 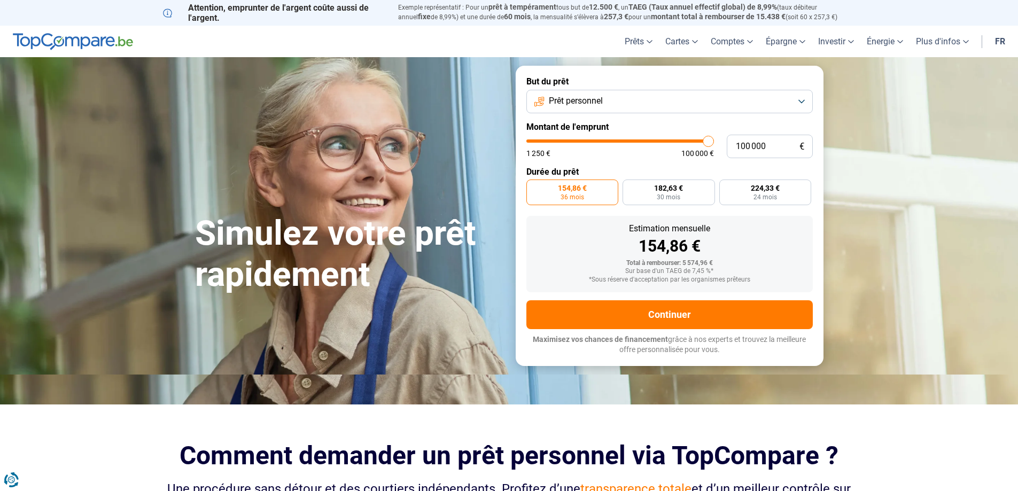 I want to click on img: TopCompare, so click(x=73, y=42).